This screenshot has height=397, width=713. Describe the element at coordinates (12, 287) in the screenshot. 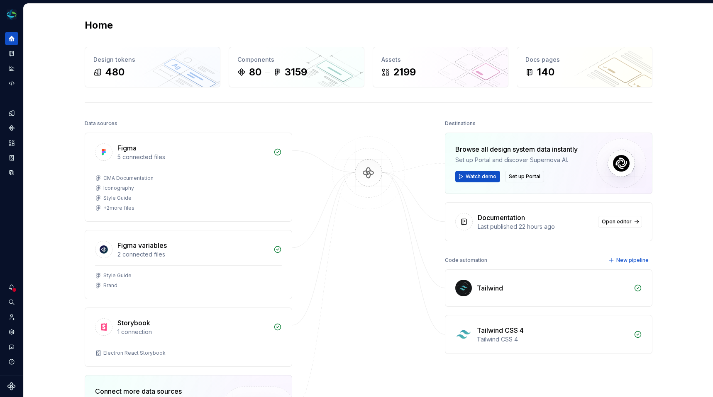

I see `button: Notifications` at that location.